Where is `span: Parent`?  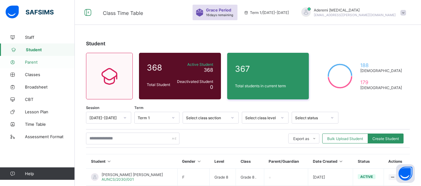
span: Parent is located at coordinates (50, 62).